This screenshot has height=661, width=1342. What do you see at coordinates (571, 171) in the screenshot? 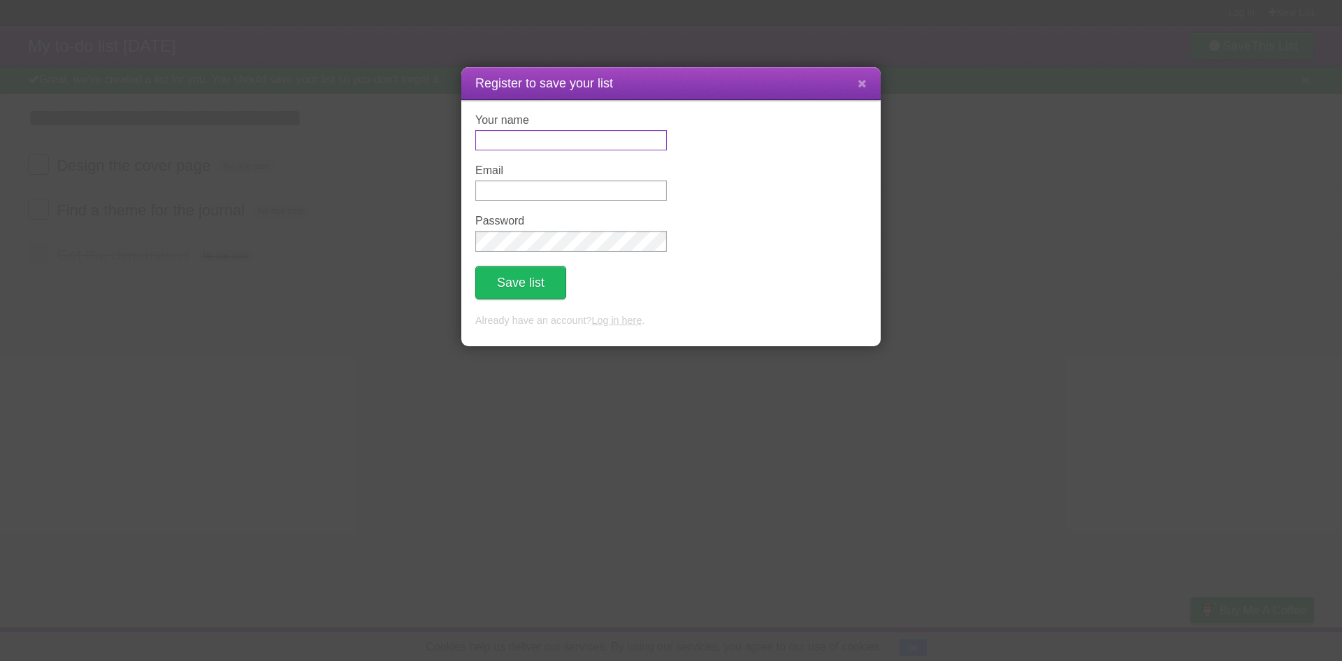
I see `label: Email` at bounding box center [571, 171].